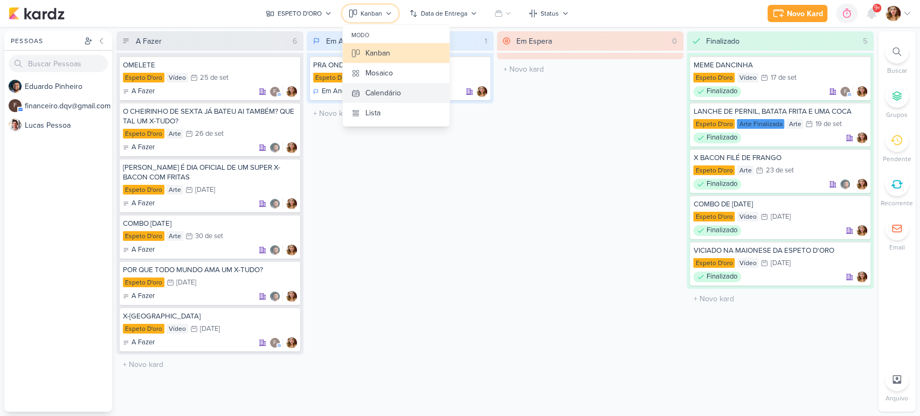  I want to click on div: Kanban, so click(378, 53).